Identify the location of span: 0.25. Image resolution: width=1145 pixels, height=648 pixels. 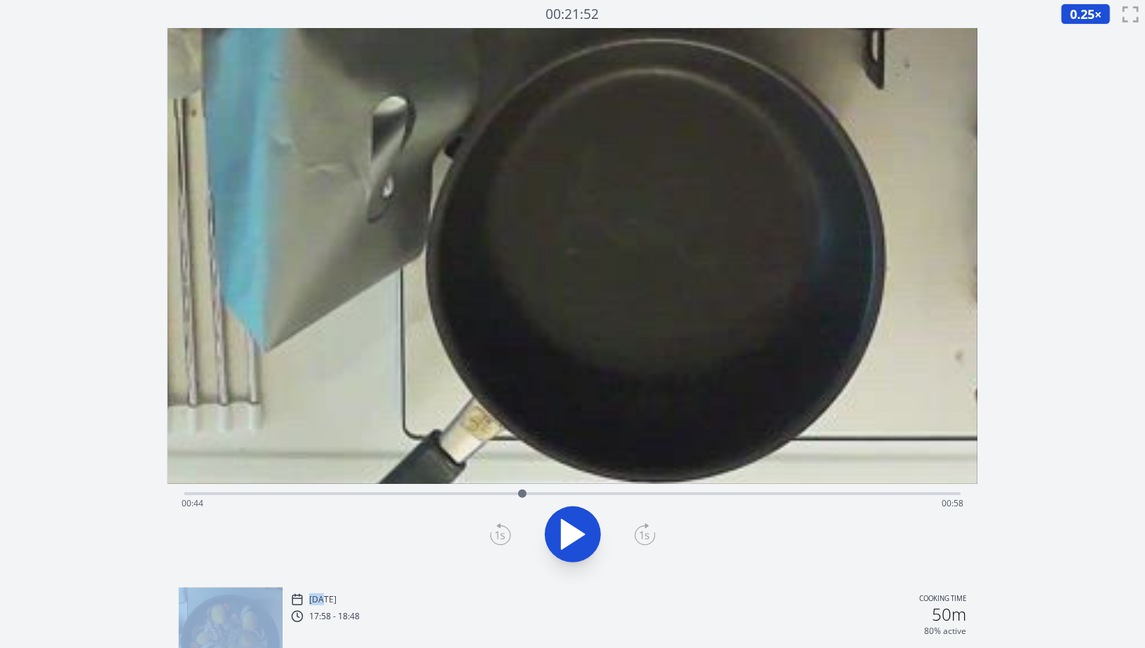
(1082, 14).